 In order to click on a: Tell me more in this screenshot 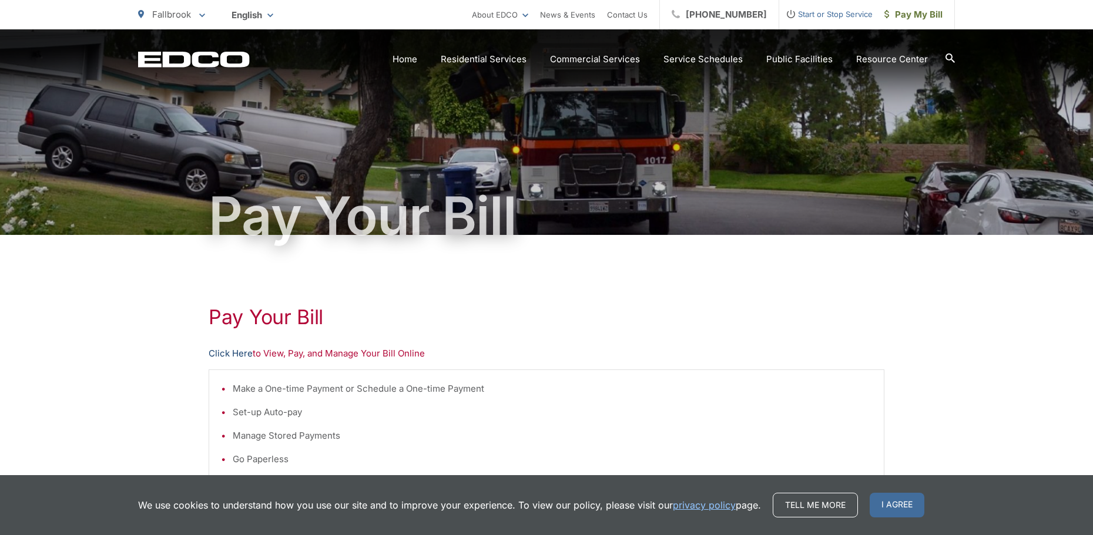, I will do `click(815, 505)`.